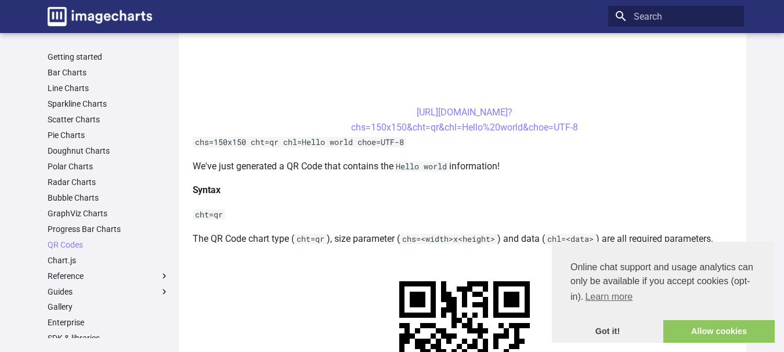 This screenshot has width=784, height=352. I want to click on a: learn more about cookies, so click(609, 297).